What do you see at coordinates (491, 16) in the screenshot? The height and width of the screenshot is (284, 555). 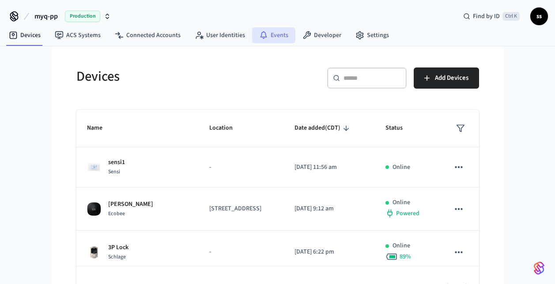 I see `div: Find by IDCtrl K` at bounding box center [491, 16].